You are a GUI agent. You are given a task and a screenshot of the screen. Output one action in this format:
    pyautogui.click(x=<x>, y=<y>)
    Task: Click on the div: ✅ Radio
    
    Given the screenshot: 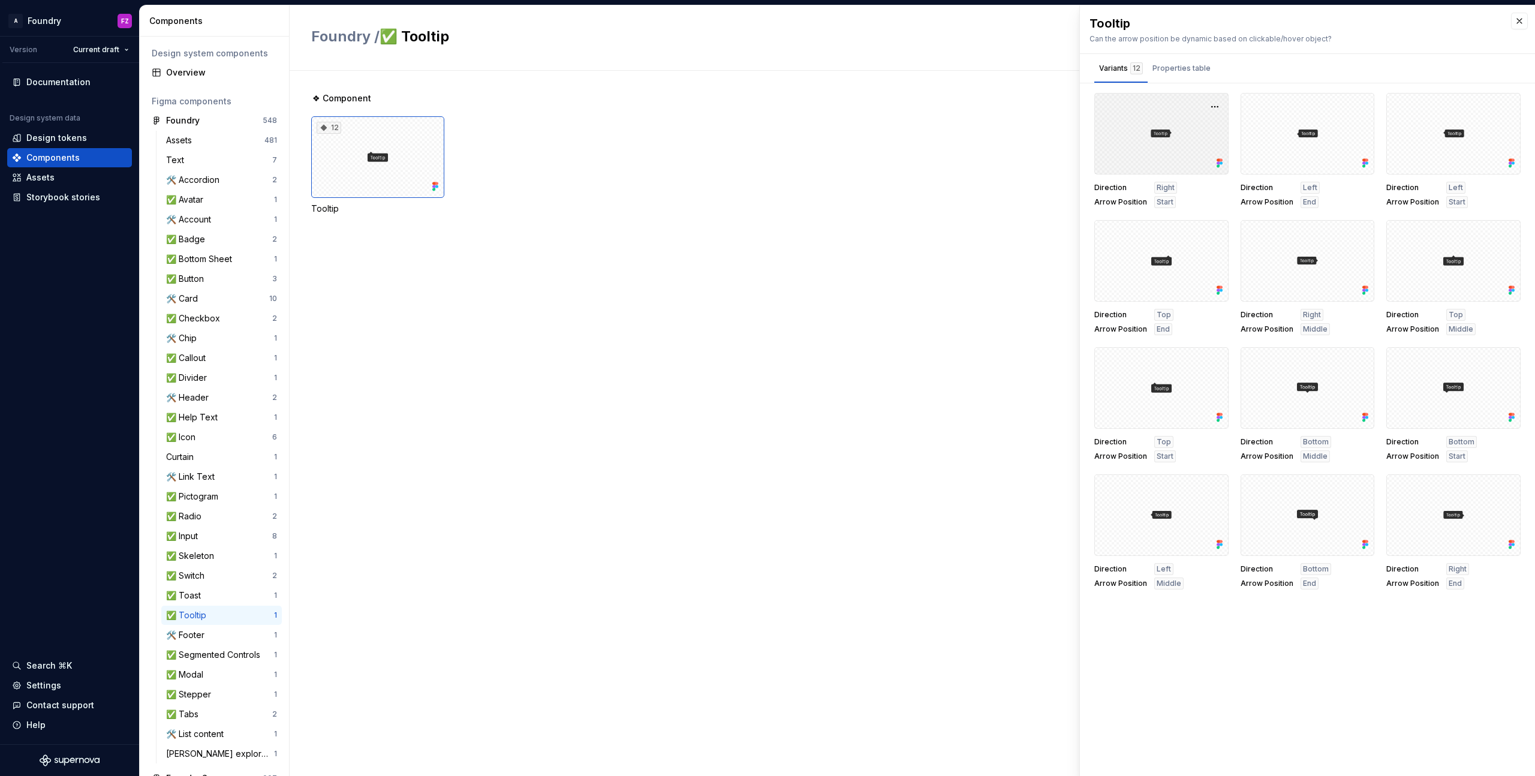 What is the action you would take?
    pyautogui.click(x=186, y=516)
    